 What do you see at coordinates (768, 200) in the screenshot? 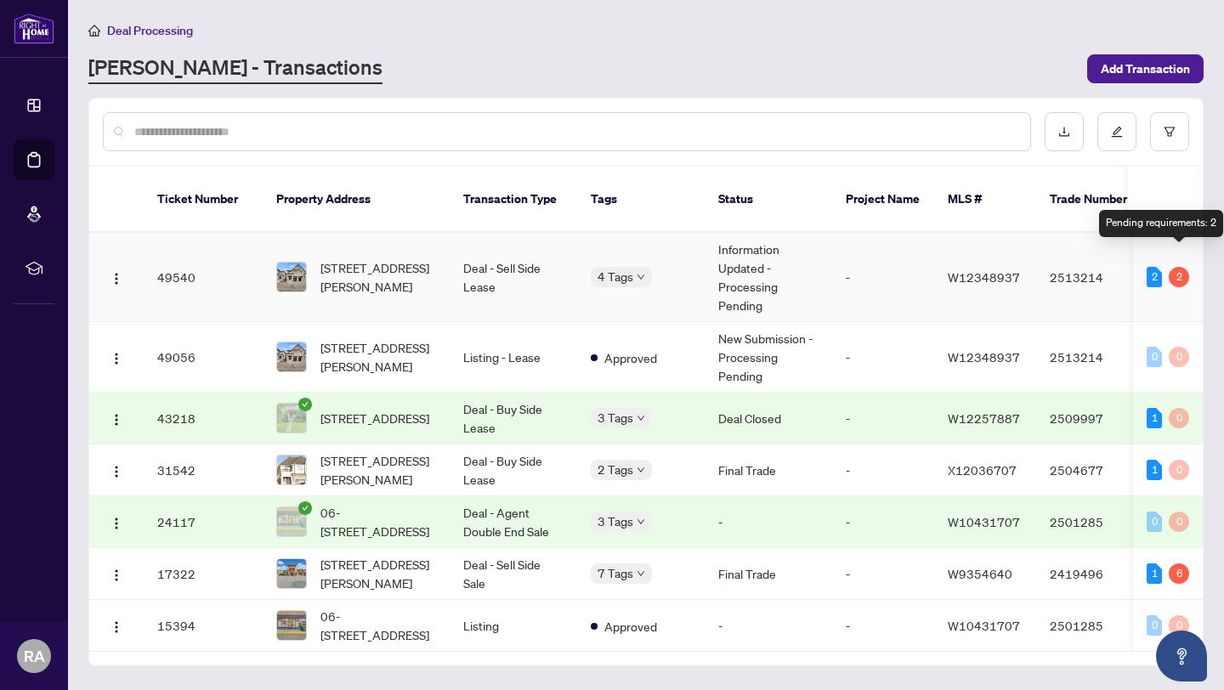
I see `th: Status` at bounding box center [768, 200].